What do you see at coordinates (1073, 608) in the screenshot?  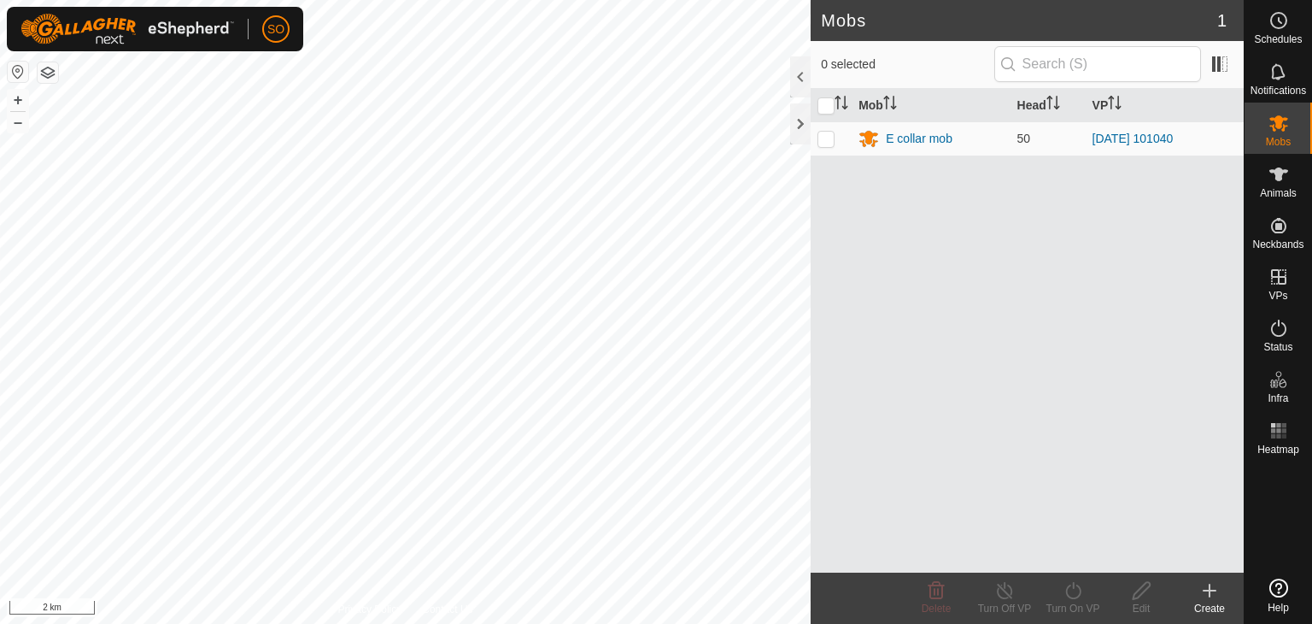 I see `div: Turn On VP` at bounding box center [1073, 608].